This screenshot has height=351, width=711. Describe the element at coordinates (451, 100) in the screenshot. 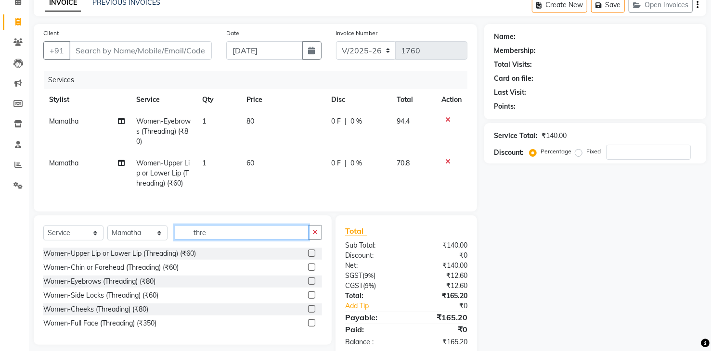

I see `th: Action` at that location.